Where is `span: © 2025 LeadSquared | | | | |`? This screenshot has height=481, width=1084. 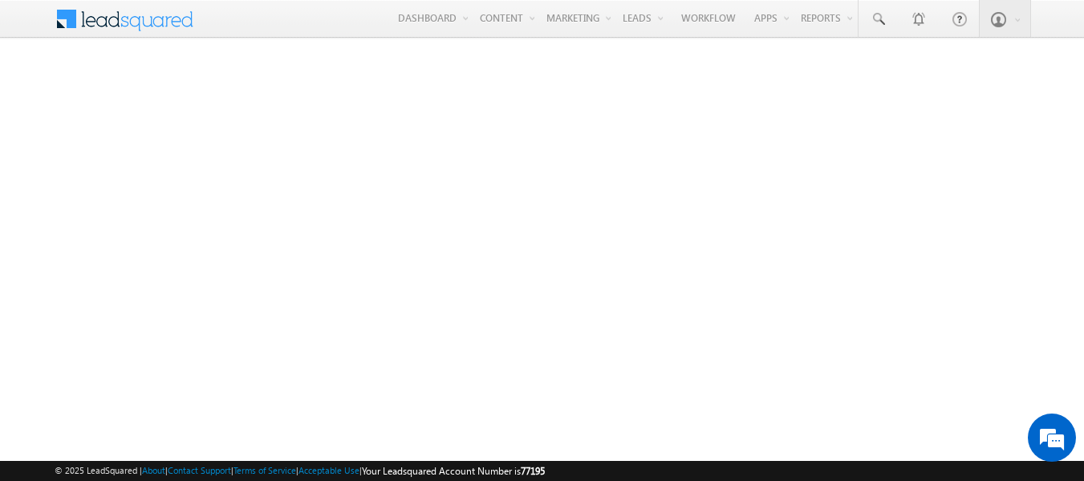
span: © 2025 LeadSquared | | | | | is located at coordinates (299, 470).